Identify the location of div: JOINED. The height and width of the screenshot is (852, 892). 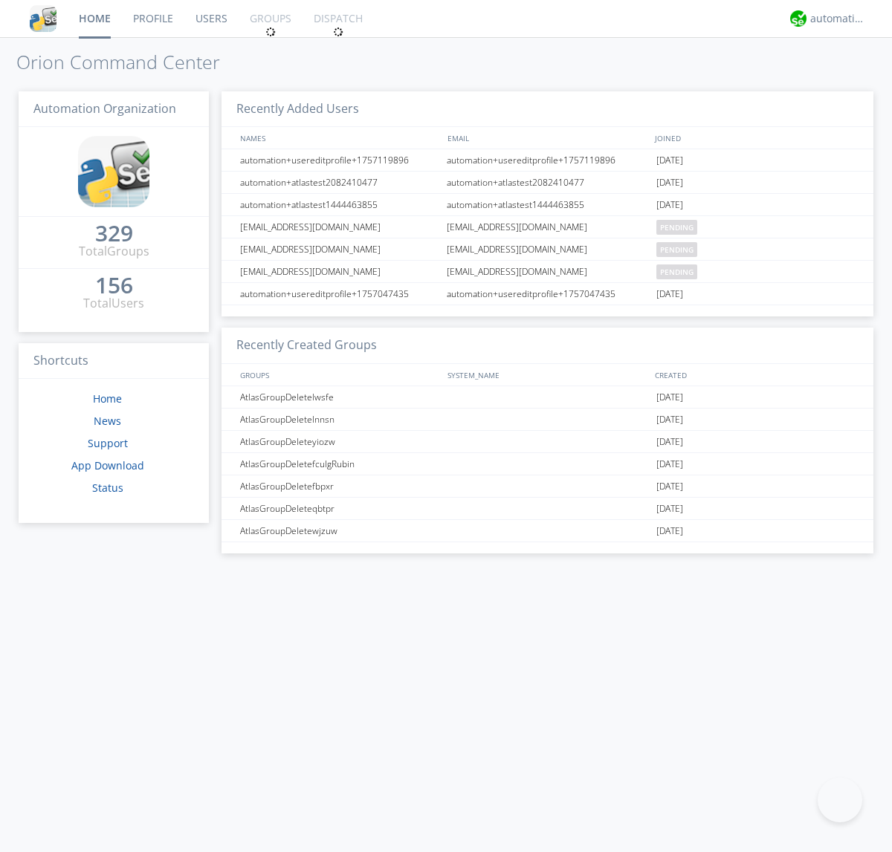
(755, 137).